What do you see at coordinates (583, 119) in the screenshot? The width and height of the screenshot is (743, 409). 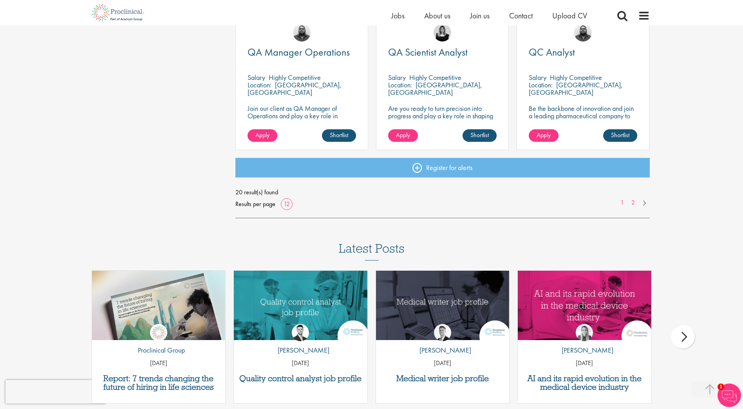 I see `p: Be the backbone of innovation and join a leading pharmaceutical company to help keep life-changin...` at bounding box center [583, 119].